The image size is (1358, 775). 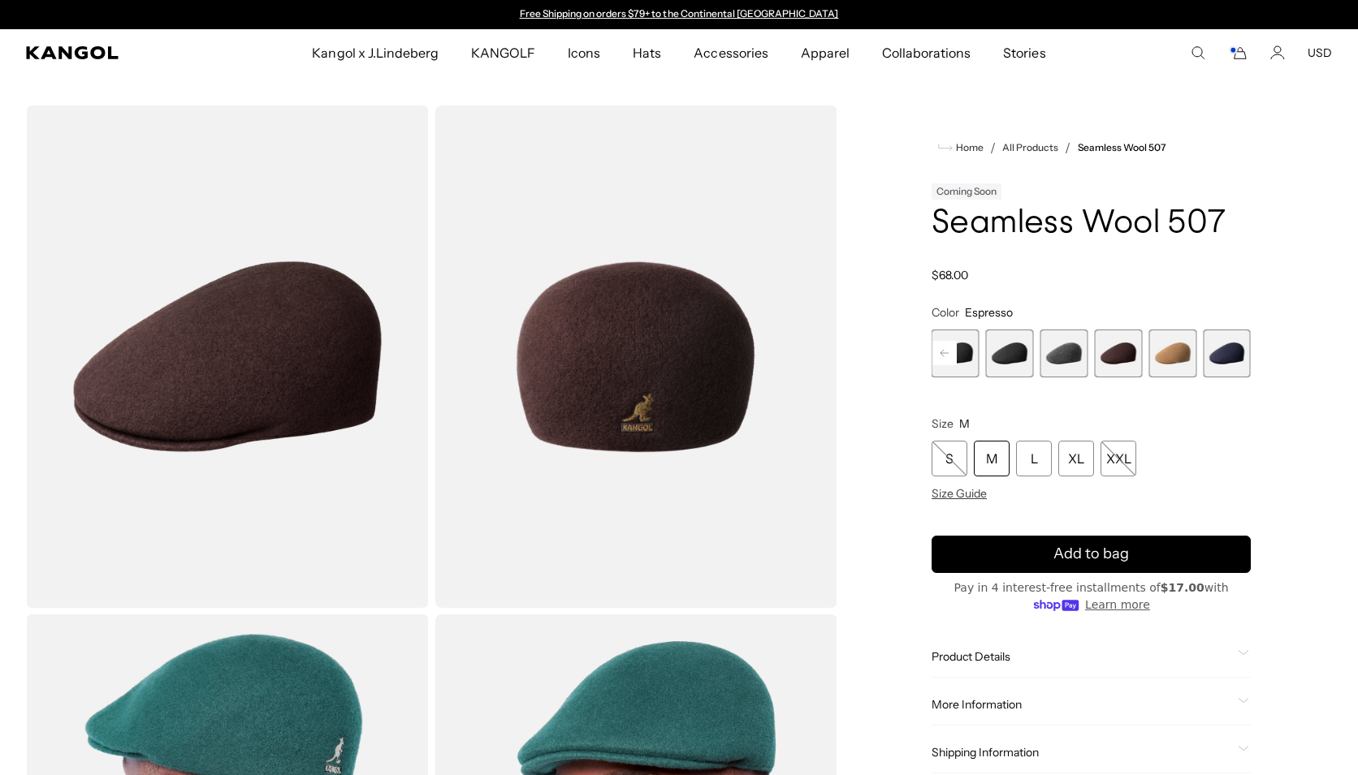 I want to click on div: 6 of 9, so click(x=1064, y=353).